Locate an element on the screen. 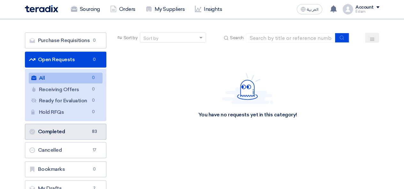 The width and height of the screenshot is (404, 189). div: Sort by is located at coordinates (151, 38).